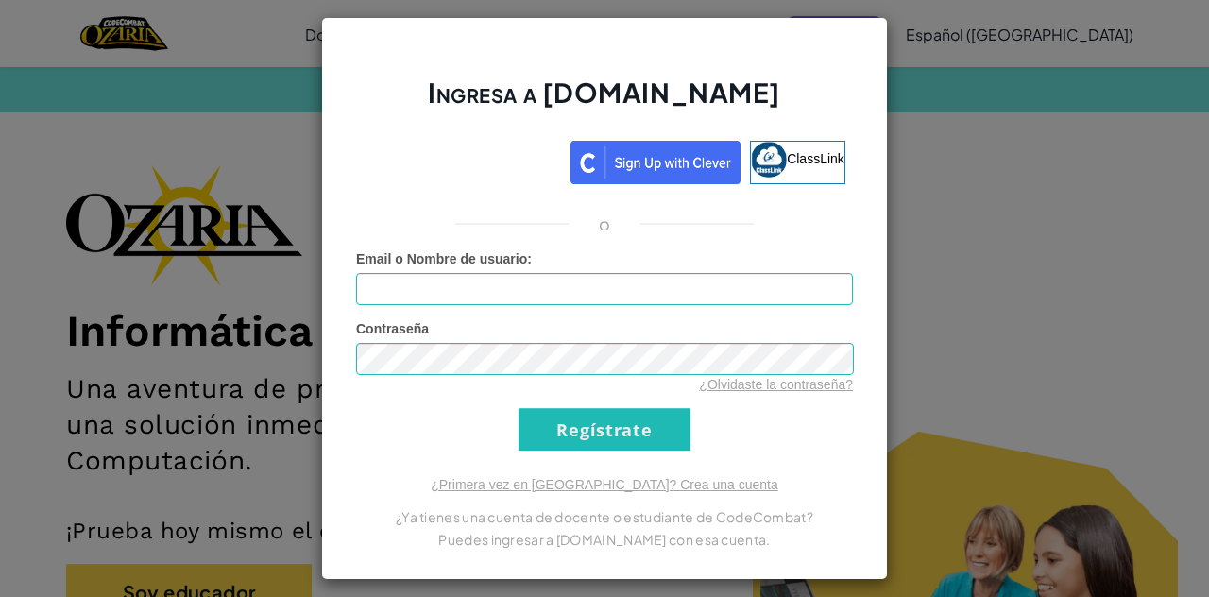 The image size is (1209, 597). What do you see at coordinates (769, 160) in the screenshot?
I see `img: classlink-logo-small.png` at bounding box center [769, 160].